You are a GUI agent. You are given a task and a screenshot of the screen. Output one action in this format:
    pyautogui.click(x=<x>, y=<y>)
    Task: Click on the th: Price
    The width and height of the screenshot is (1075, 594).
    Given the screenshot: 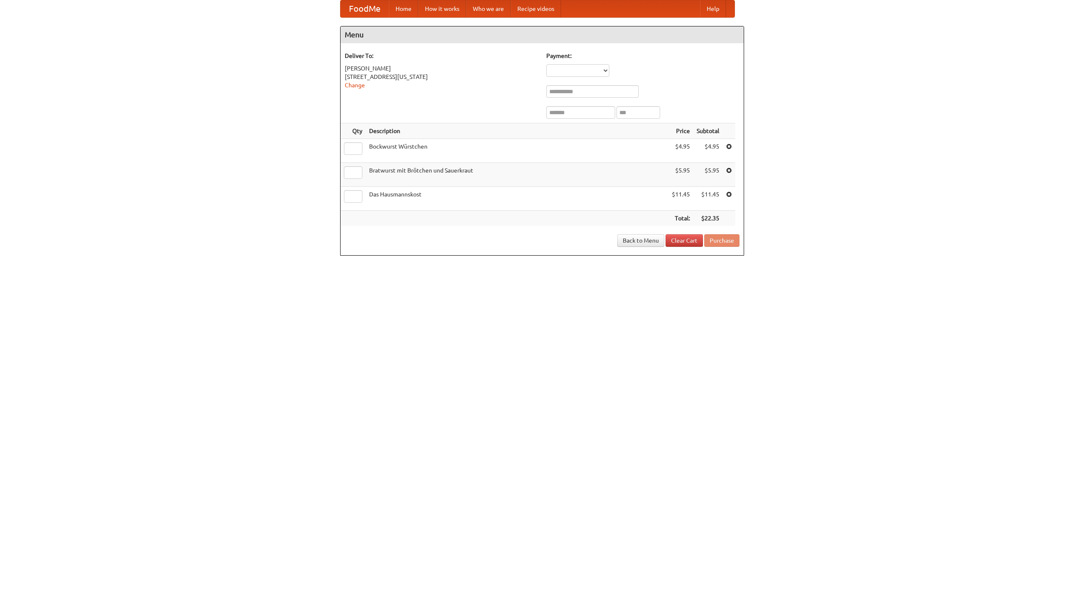 What is the action you would take?
    pyautogui.click(x=681, y=131)
    